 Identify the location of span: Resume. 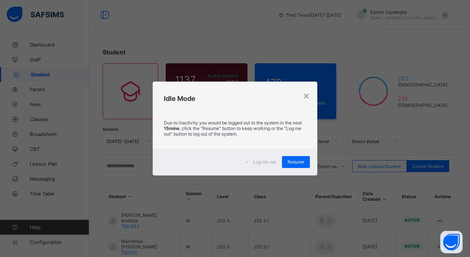
(296, 161).